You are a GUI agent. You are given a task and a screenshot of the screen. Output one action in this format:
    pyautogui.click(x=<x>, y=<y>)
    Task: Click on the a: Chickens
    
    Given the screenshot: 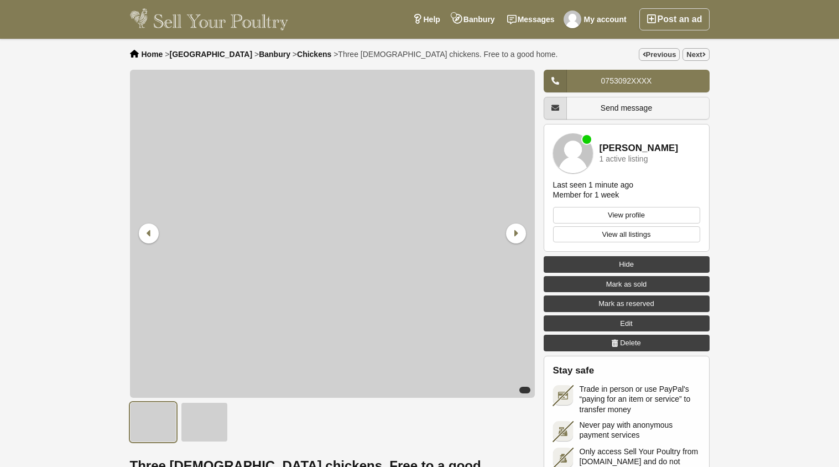 What is the action you would take?
    pyautogui.click(x=314, y=54)
    